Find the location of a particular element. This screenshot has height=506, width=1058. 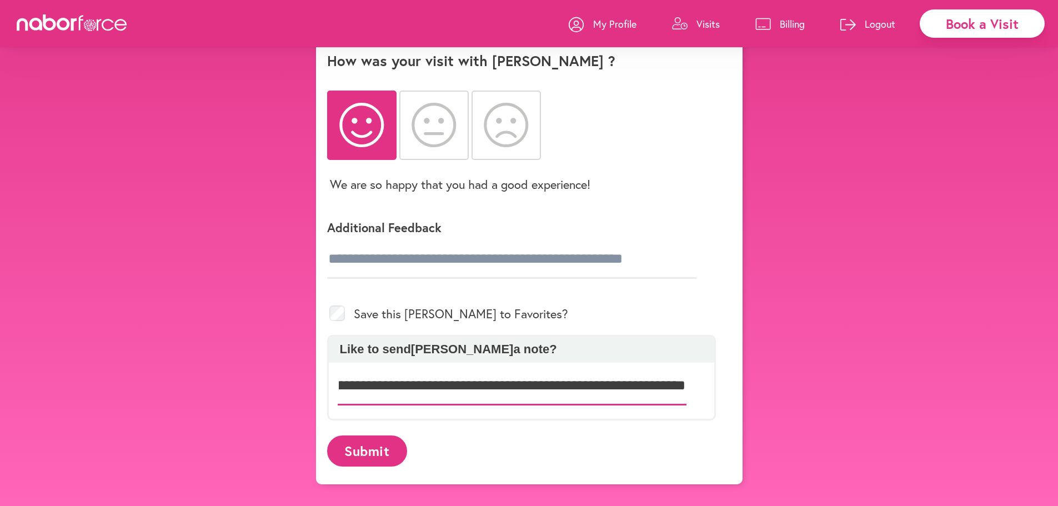

p: Logout is located at coordinates (880, 24).